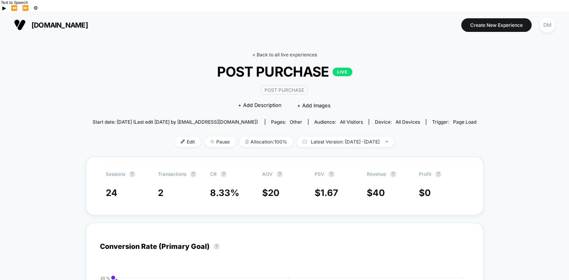 Image resolution: width=569 pixels, height=280 pixels. I want to click on span: Transactions, so click(172, 174).